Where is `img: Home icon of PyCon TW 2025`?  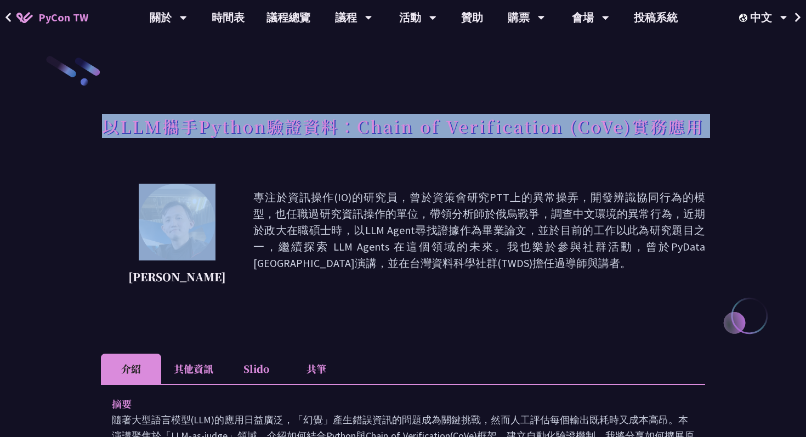 img: Home icon of PyCon TW 2025 is located at coordinates (25, 18).